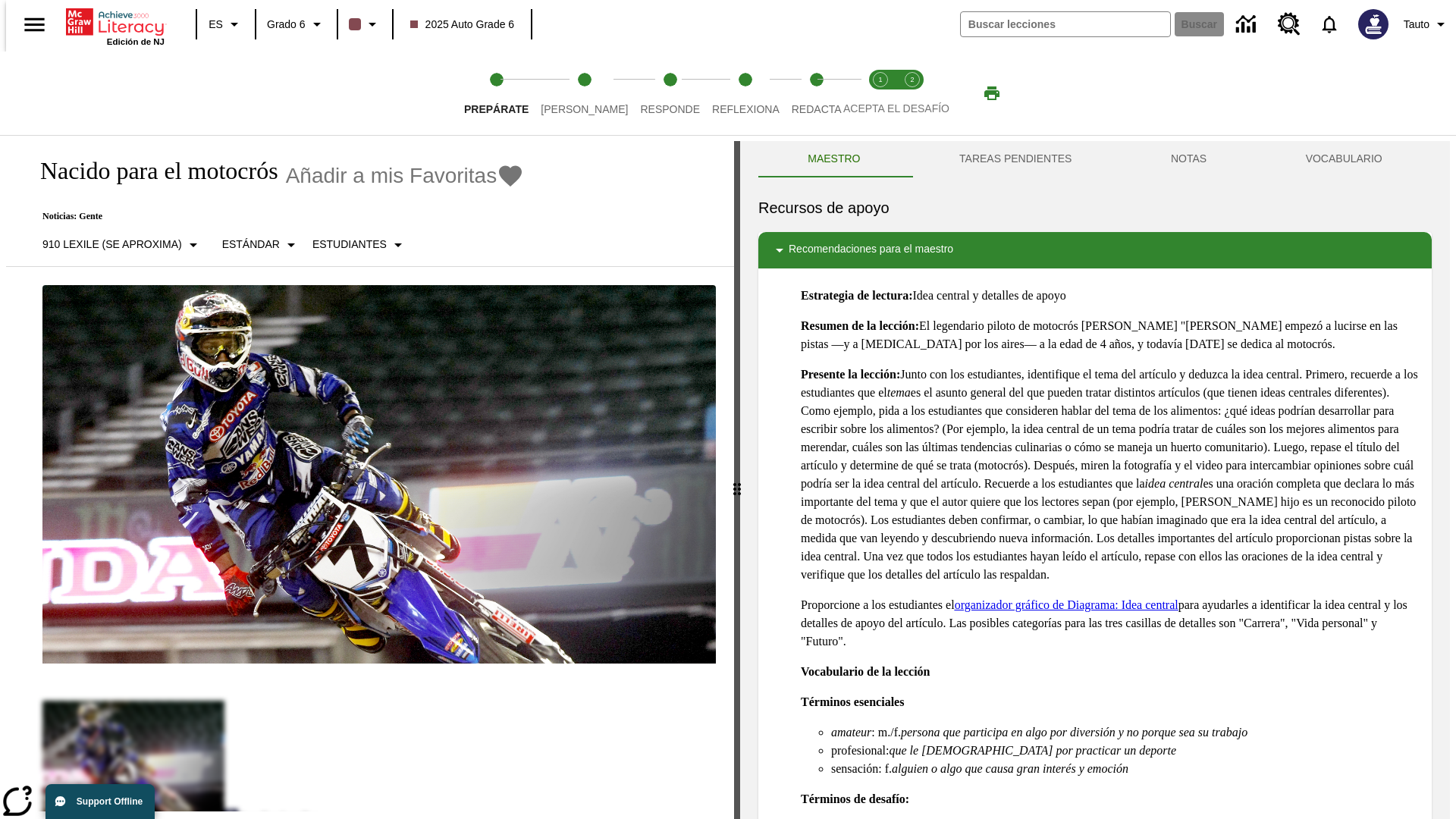  I want to click on span: Support Offline, so click(109, 802).